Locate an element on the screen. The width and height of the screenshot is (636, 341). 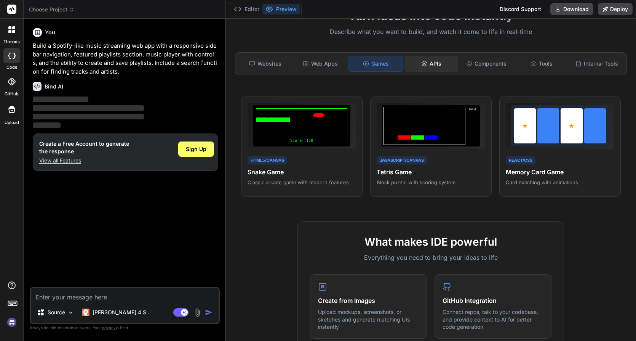
img: signin is located at coordinates (12, 322).